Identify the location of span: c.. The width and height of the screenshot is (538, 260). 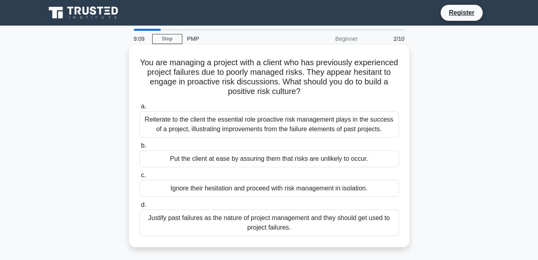
(143, 175).